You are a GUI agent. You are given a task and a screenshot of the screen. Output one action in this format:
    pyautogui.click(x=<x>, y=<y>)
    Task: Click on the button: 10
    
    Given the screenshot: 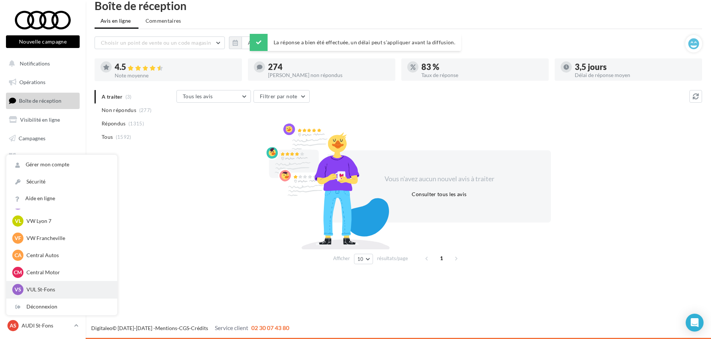 What is the action you would take?
    pyautogui.click(x=363, y=259)
    